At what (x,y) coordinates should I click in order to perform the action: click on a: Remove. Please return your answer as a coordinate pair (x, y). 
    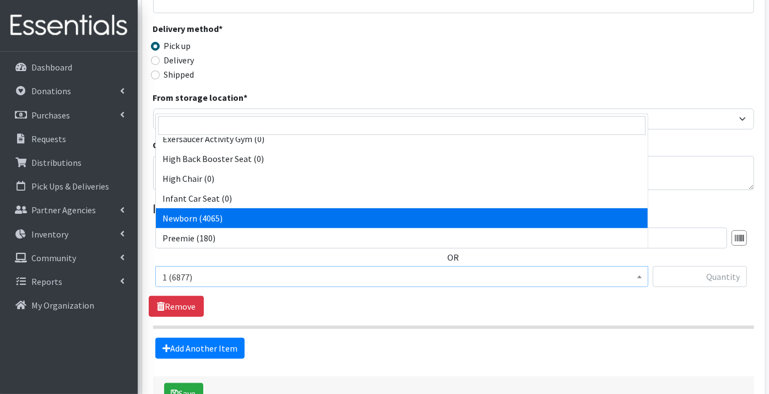
    Looking at the image, I should click on (176, 306).